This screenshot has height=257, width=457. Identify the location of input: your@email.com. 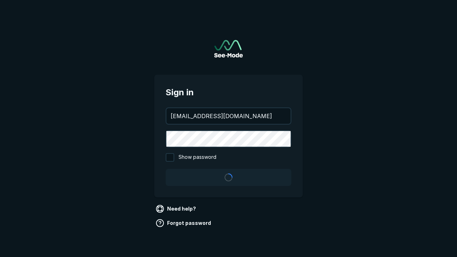
(228, 116).